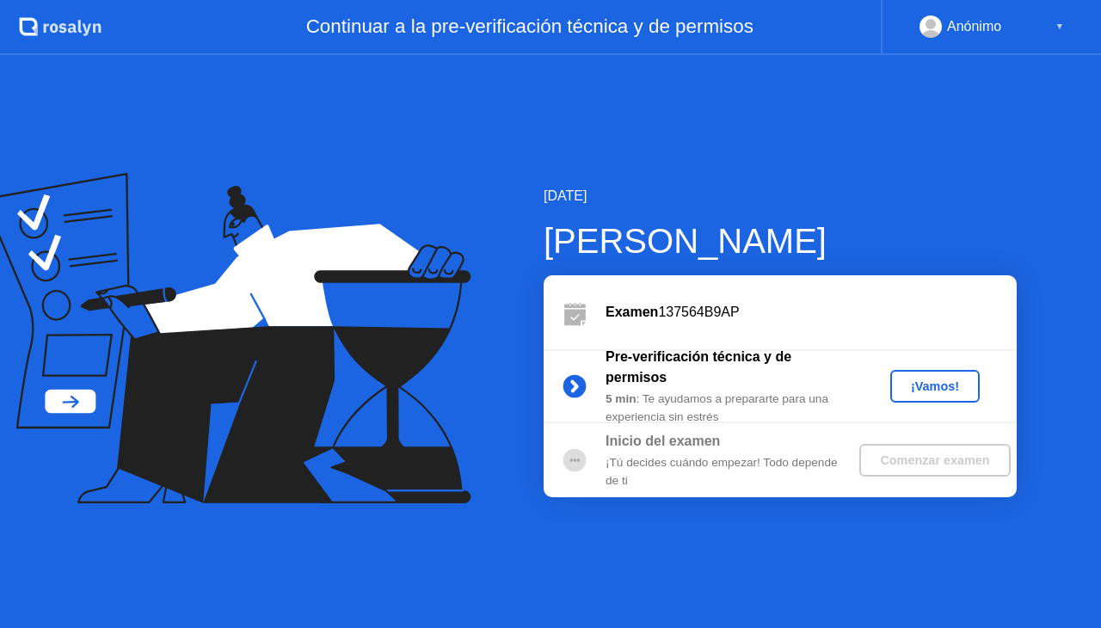 This screenshot has width=1101, height=628. Describe the element at coordinates (662, 441) in the screenshot. I see `b: Inicio del examen` at that location.